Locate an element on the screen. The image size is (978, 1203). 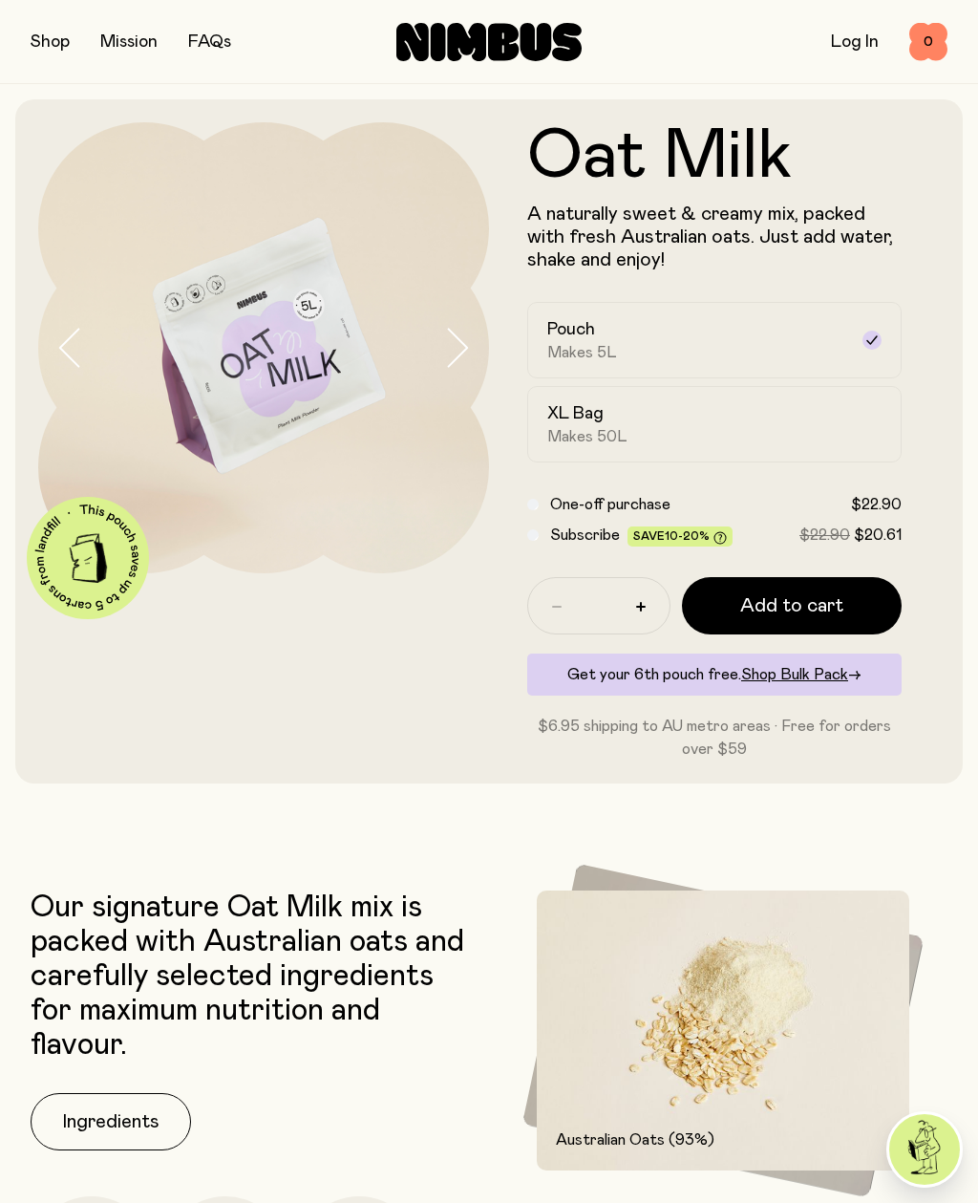
img: agent is located at coordinates (925, 1149).